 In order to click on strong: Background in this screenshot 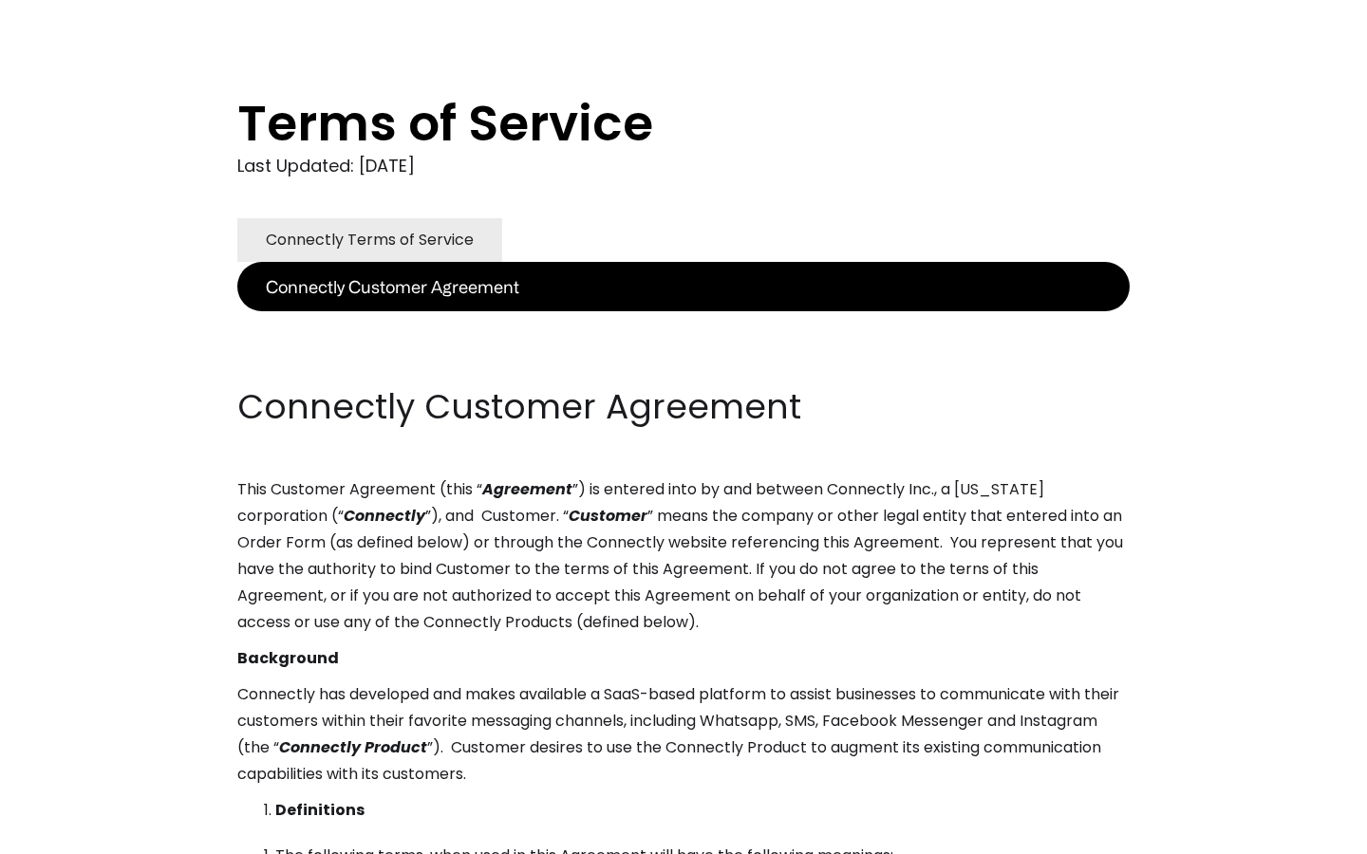, I will do `click(288, 658)`.